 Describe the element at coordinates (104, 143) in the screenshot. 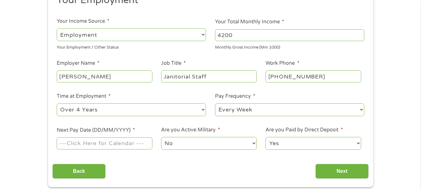

I see `input: ---Click Here for Calendar ---` at that location.